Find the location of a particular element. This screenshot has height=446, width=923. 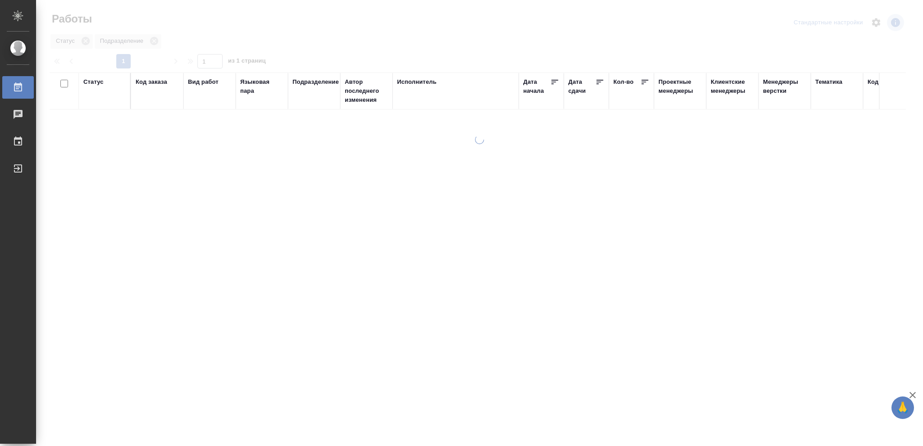

div: Кол-во is located at coordinates (623, 82).